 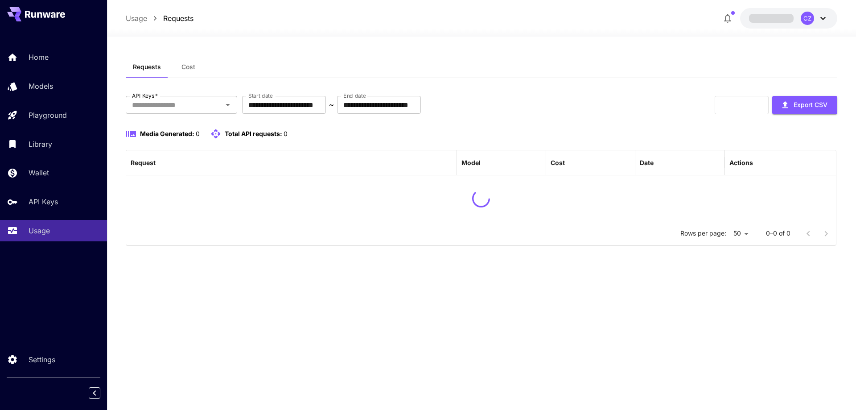 I want to click on label: API Keys, so click(x=145, y=95).